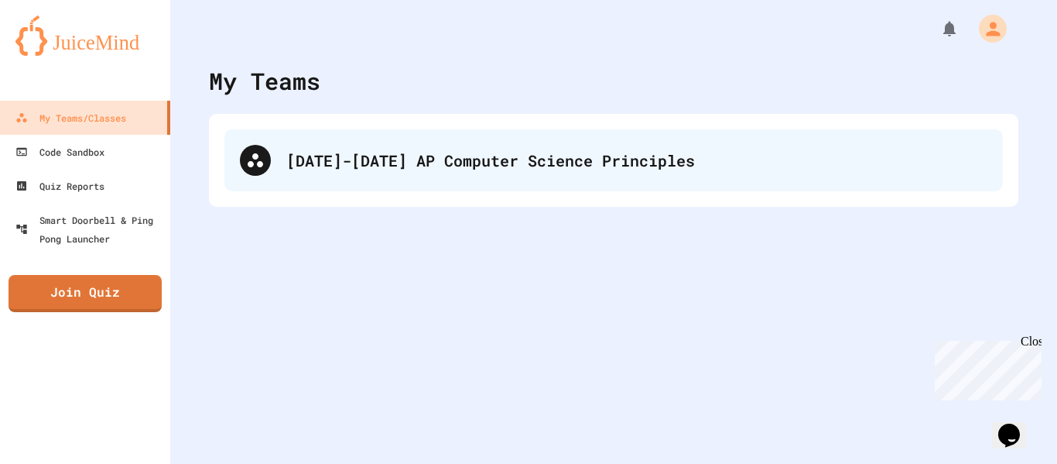 This screenshot has width=1057, height=464. I want to click on div: My Notifications, so click(937, 29).